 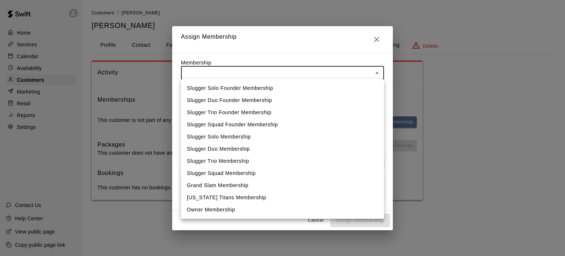 What do you see at coordinates (283, 209) in the screenshot?
I see `li: Owner Membership` at bounding box center [283, 209].